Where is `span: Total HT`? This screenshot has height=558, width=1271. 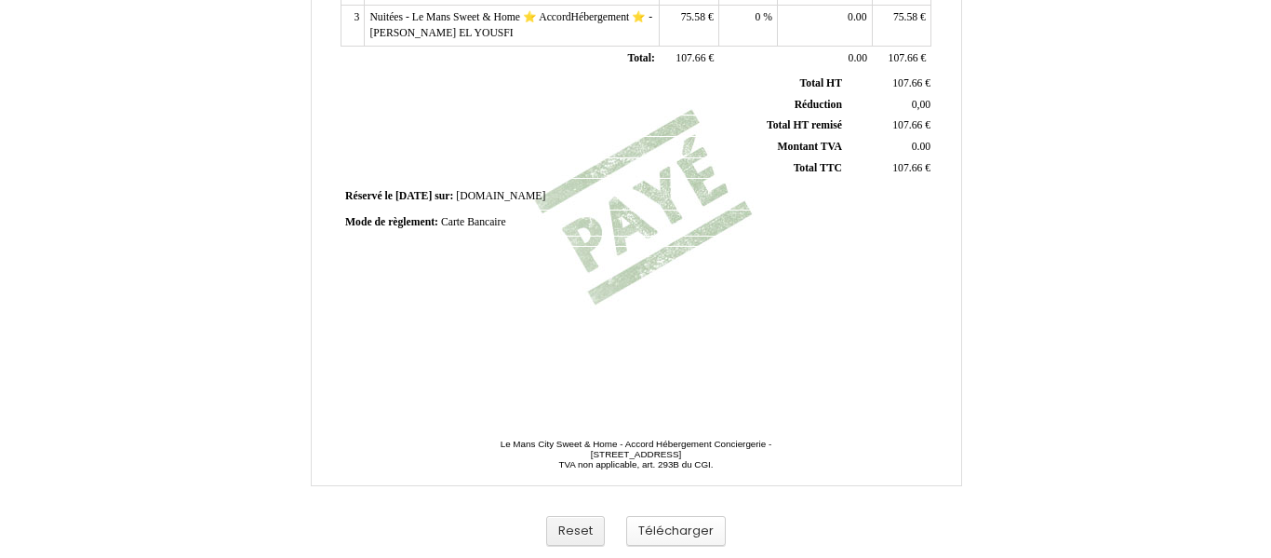
span: Total HT is located at coordinates (821, 83).